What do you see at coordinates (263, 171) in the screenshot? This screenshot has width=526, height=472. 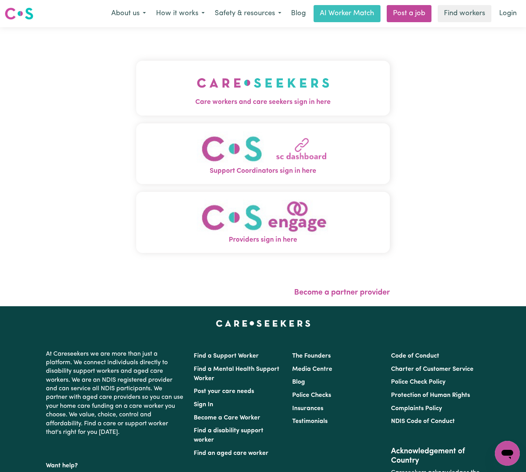 I see `span: Support Coordinators sign in here` at bounding box center [263, 171].